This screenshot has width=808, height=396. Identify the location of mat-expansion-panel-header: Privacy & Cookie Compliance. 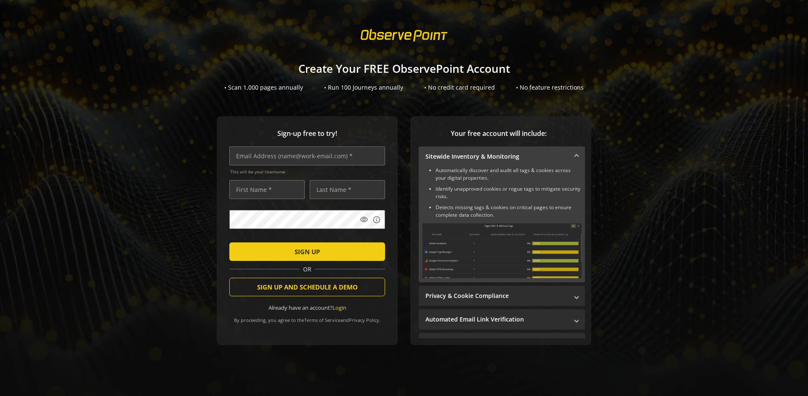
(502, 296).